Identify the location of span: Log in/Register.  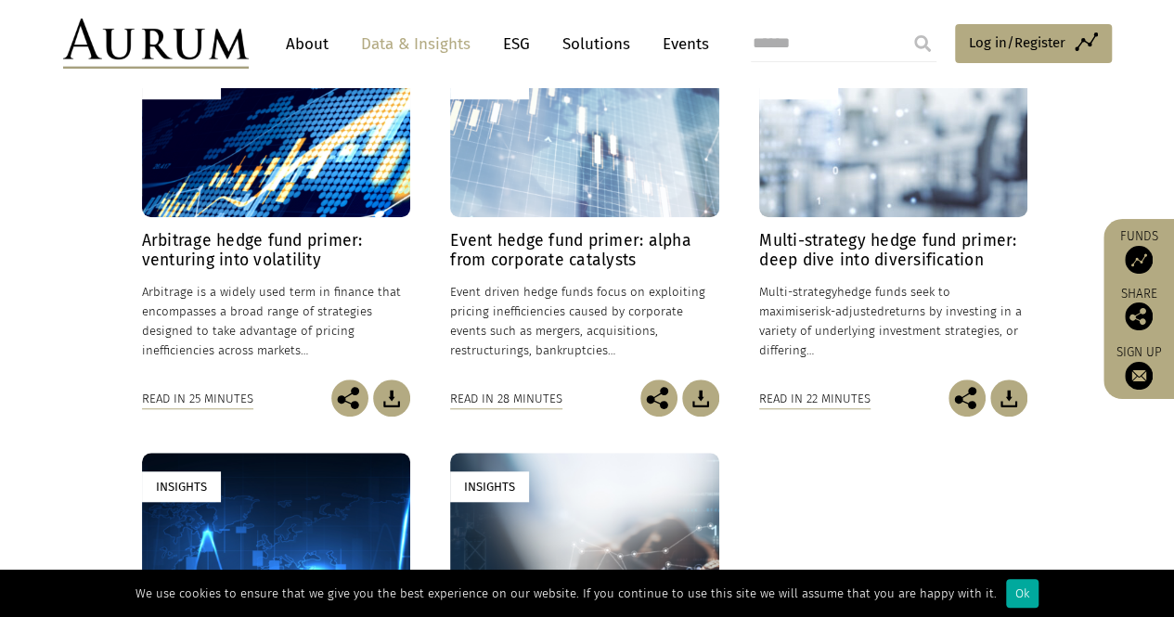
(1017, 43).